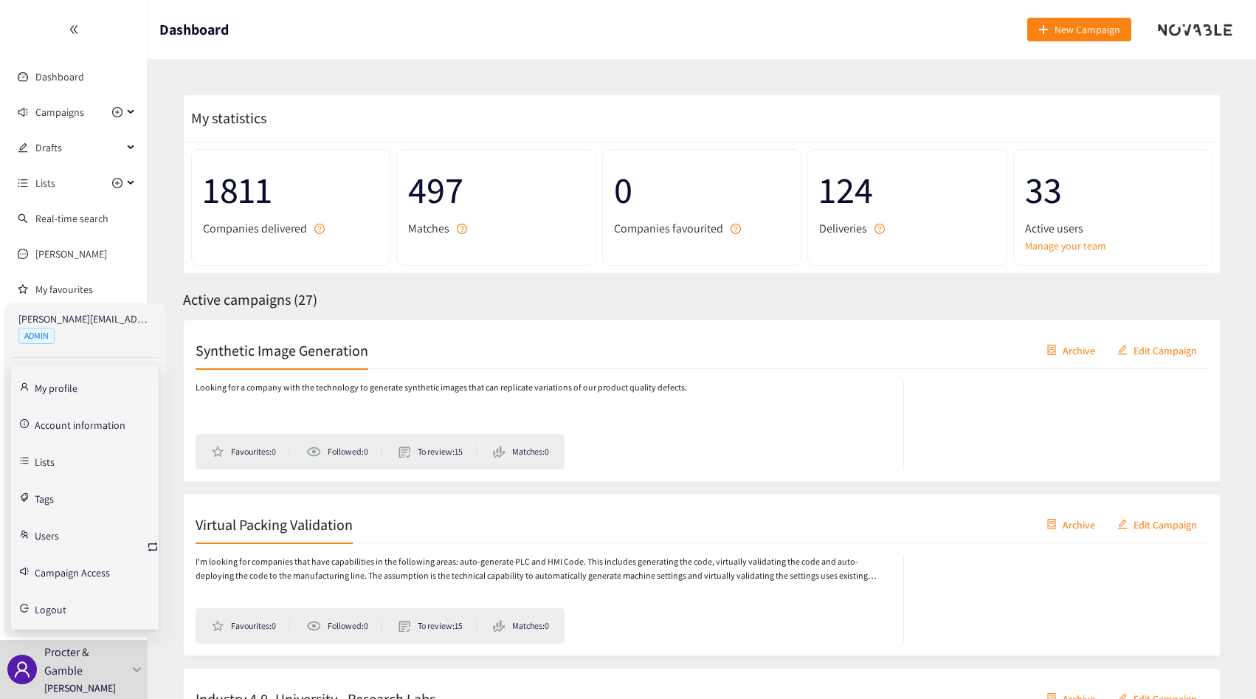  Describe the element at coordinates (85, 661) in the screenshot. I see `p: Procter & Gamble` at that location.